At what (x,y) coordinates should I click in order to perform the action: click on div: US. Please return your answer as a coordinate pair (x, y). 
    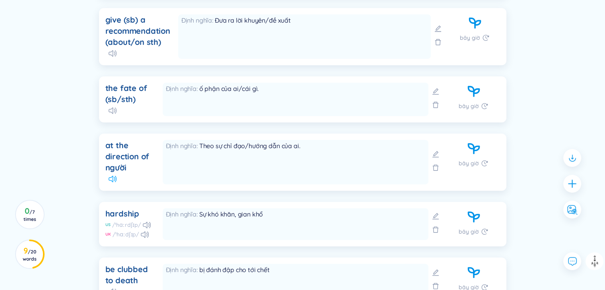
    Looking at the image, I should click on (108, 225).